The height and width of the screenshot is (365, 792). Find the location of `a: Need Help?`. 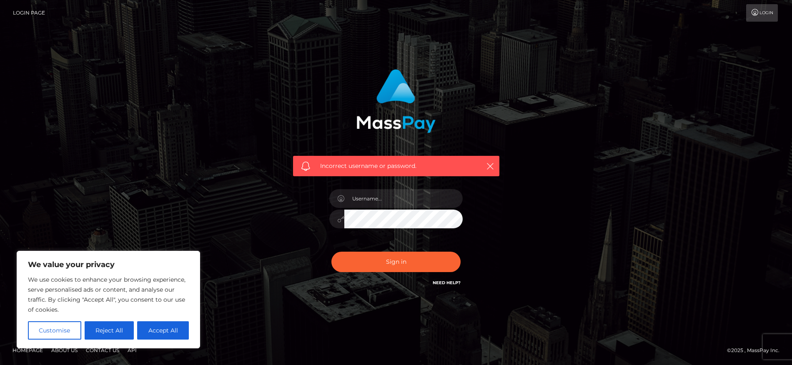

a: Need Help? is located at coordinates (446, 283).